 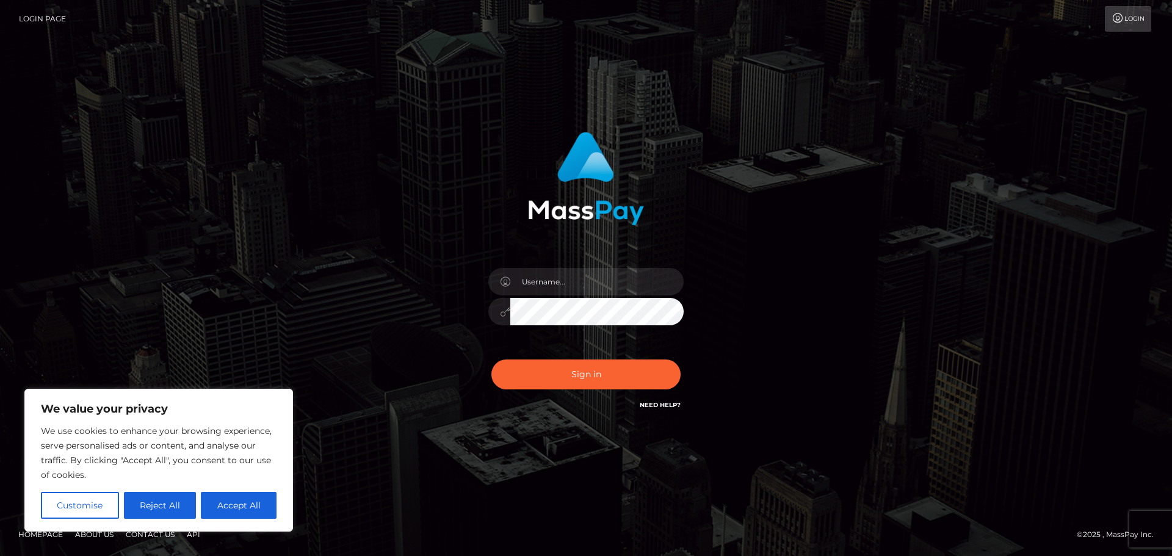 I want to click on div: We value your privacy, so click(x=159, y=460).